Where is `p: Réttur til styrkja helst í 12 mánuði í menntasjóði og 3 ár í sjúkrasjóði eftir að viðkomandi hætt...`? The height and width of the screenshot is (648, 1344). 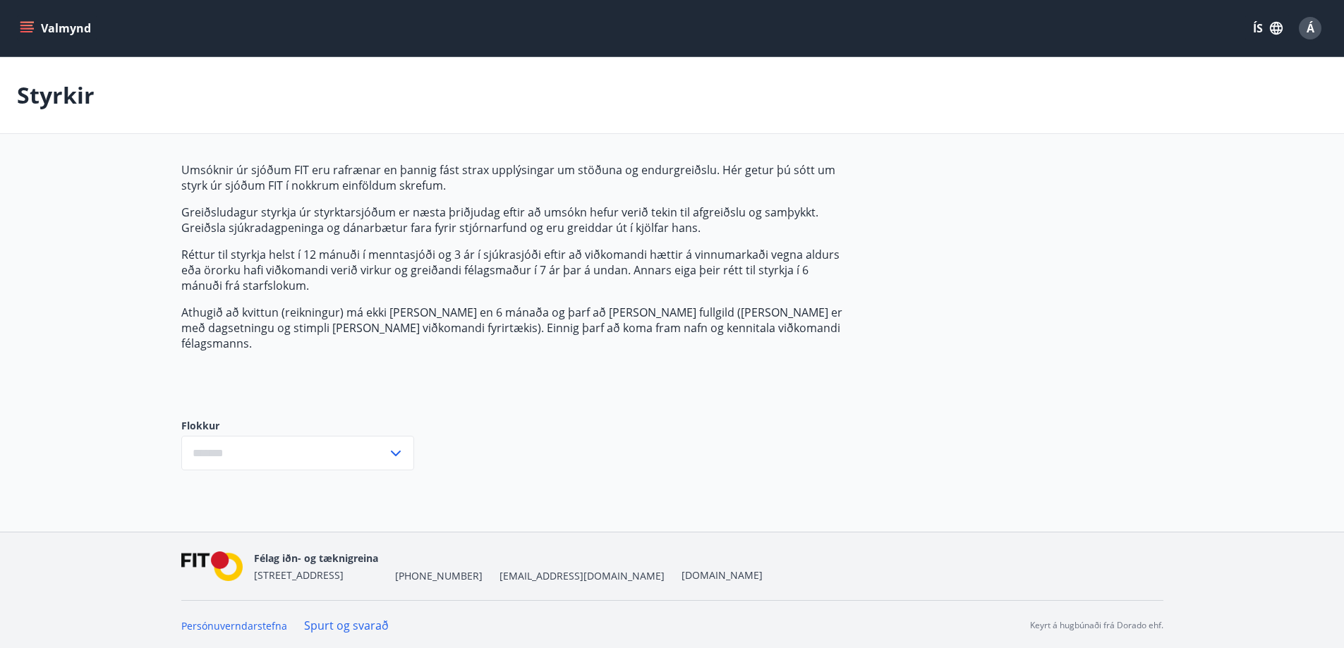
p: Réttur til styrkja helst í 12 mánuði í menntasjóði og 3 ár í sjúkrasjóði eftir að viðkomandi hætt... is located at coordinates (514, 270).